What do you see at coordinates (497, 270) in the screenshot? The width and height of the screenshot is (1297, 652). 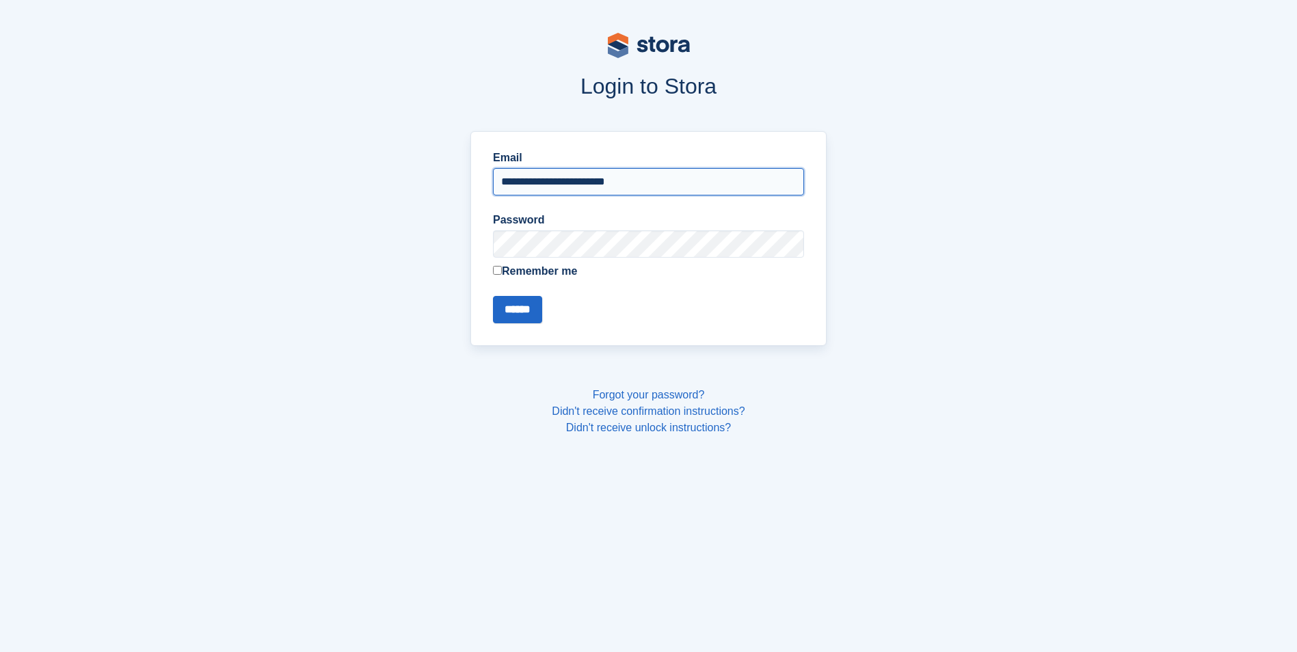 I see `input: Remember me` at bounding box center [497, 270].